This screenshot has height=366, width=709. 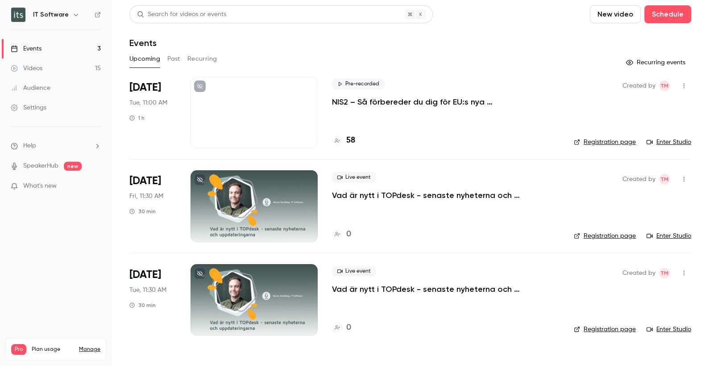 I want to click on button: Past, so click(x=174, y=59).